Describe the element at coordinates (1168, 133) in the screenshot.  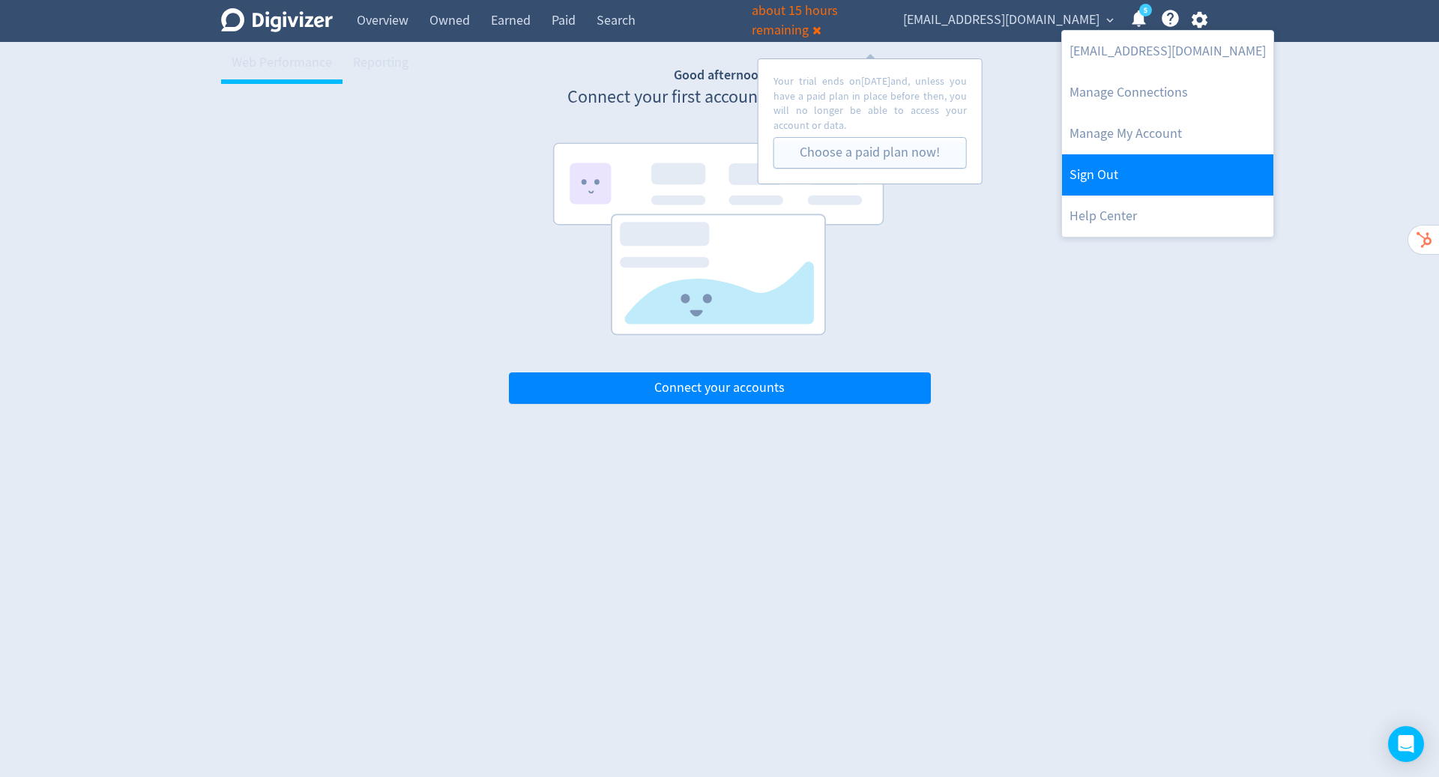
I see `a: Manage My Account` at that location.